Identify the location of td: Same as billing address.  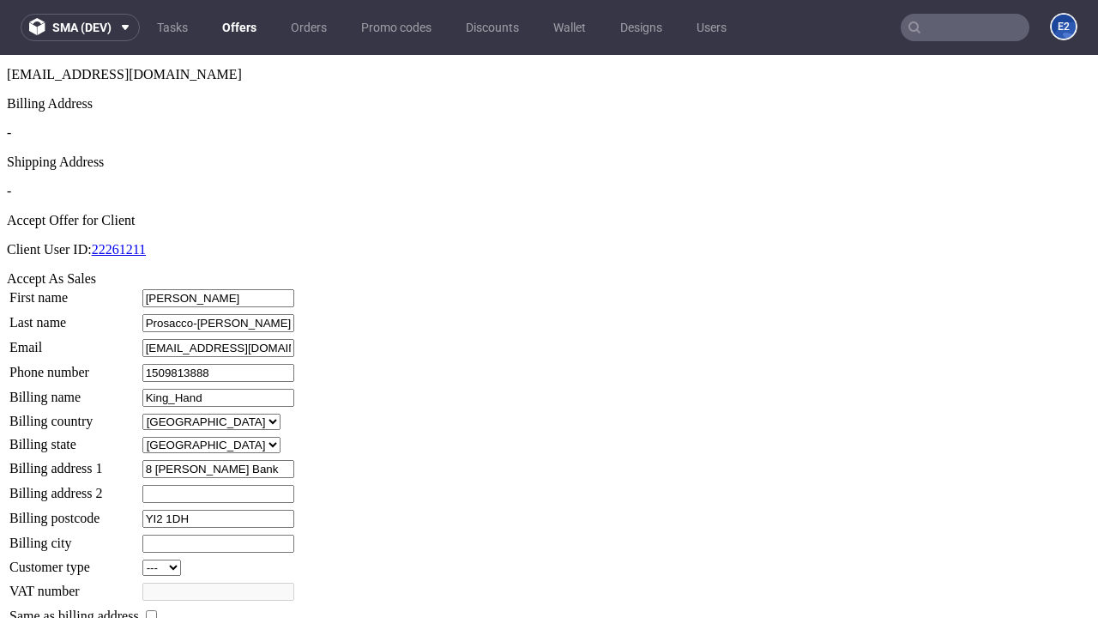
(74, 561).